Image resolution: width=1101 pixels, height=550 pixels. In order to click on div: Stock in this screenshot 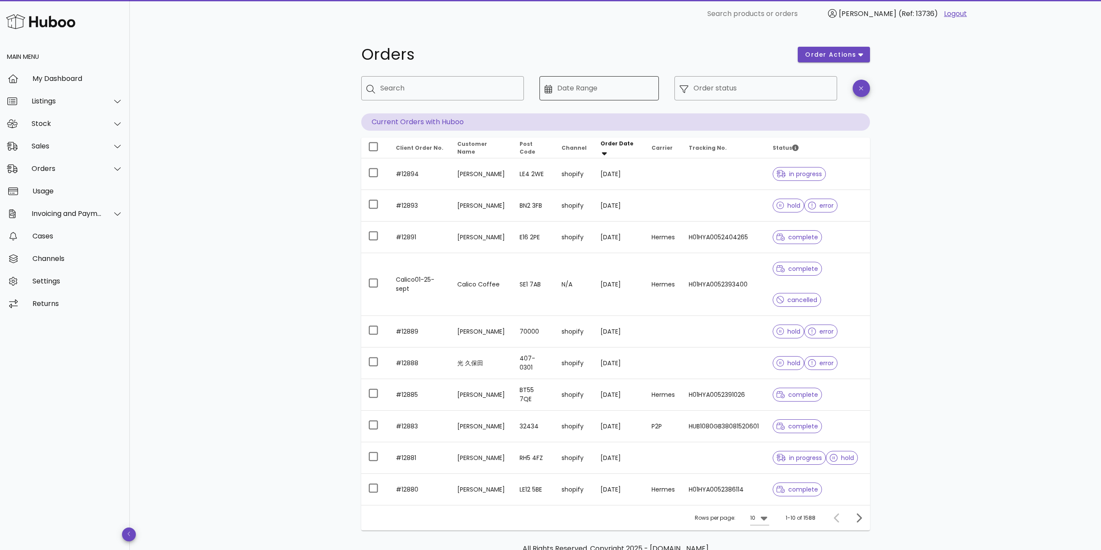, I will do `click(67, 123)`.